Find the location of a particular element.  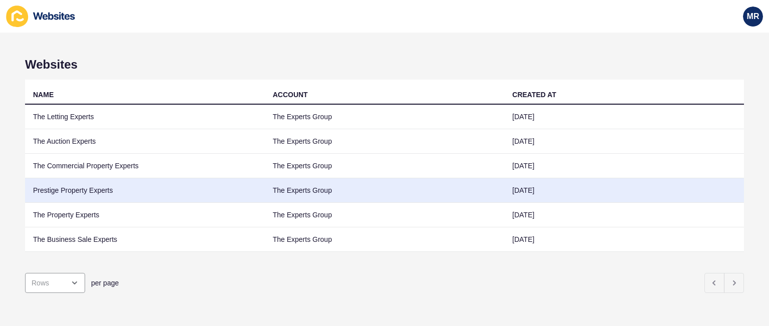

span: MR is located at coordinates (753, 17).